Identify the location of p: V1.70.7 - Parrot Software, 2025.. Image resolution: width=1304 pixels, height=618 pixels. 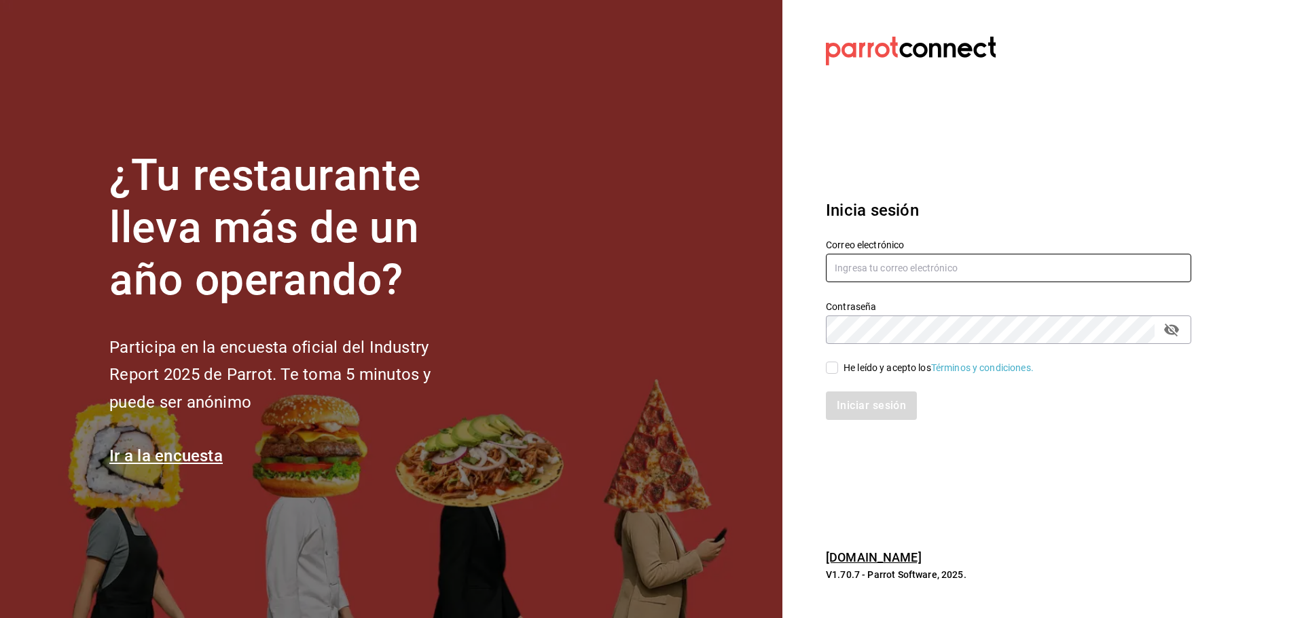
(1008, 575).